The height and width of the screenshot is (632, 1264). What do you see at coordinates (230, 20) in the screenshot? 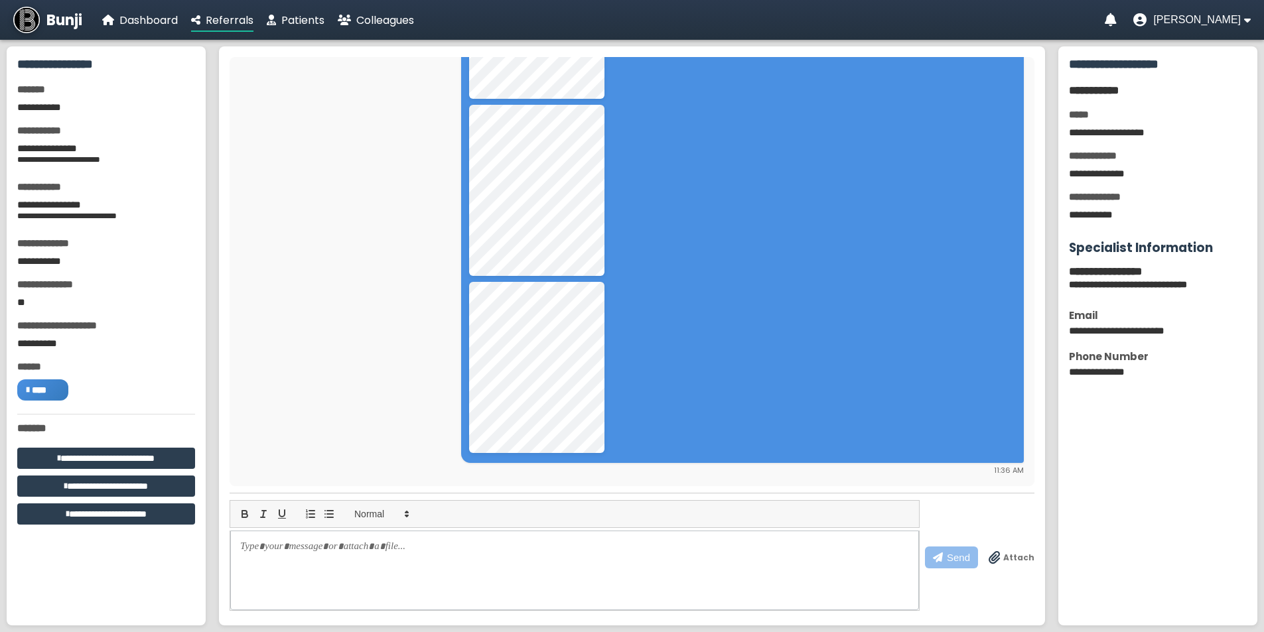
I see `span: Referrals` at bounding box center [230, 20].